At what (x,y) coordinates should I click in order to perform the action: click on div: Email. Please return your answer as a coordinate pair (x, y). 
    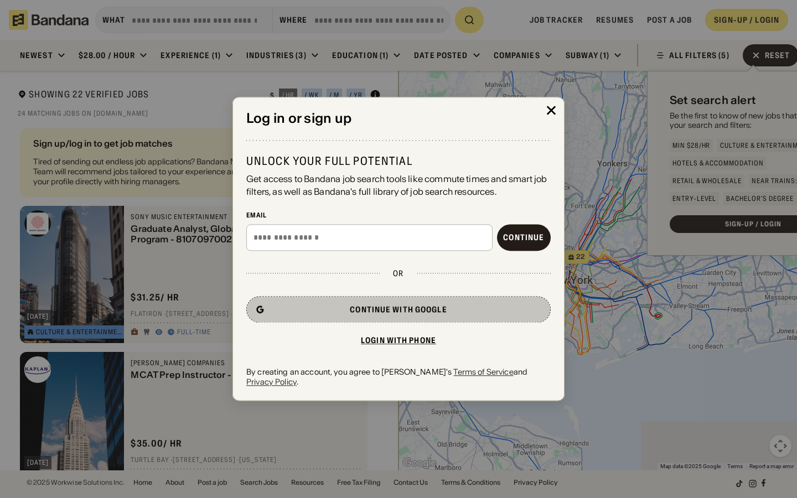
    Looking at the image, I should click on (399, 215).